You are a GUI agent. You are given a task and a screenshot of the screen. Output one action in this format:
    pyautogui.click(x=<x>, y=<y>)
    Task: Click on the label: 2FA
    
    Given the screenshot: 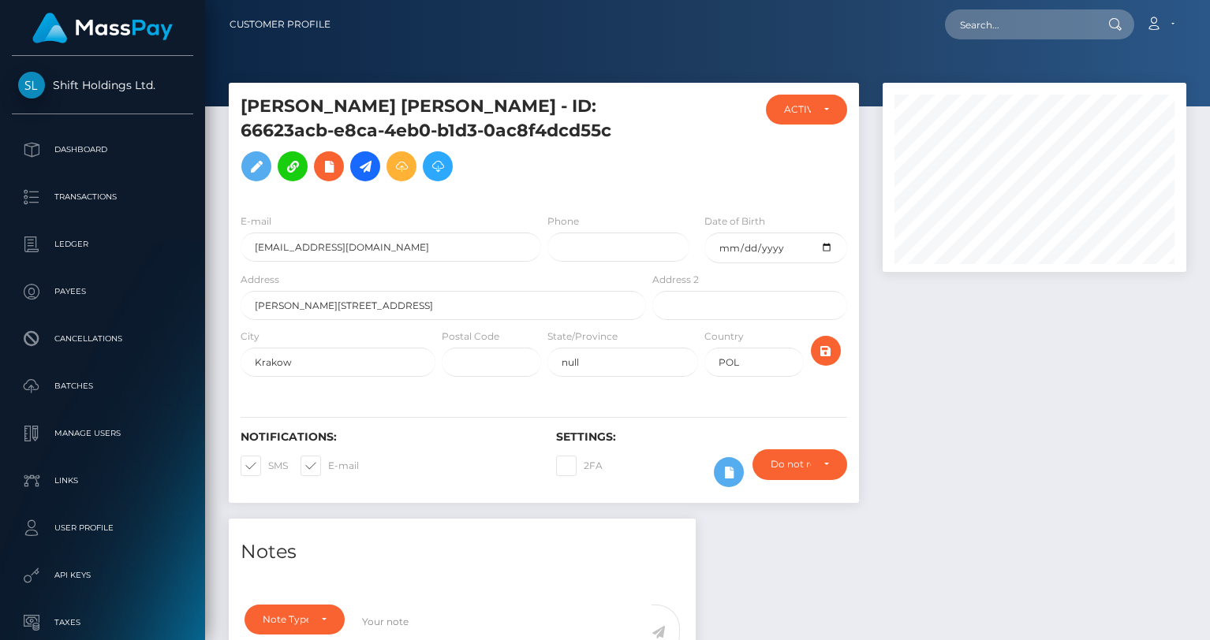 What is the action you would take?
    pyautogui.click(x=579, y=466)
    